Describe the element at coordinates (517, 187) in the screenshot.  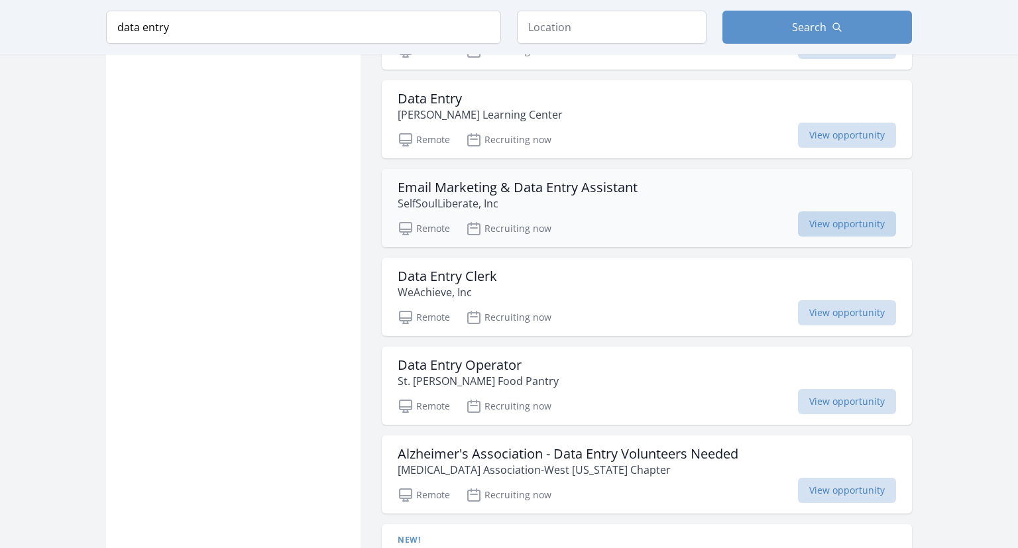
I see `h3: Email Marketing & Data Entry Assistant` at that location.